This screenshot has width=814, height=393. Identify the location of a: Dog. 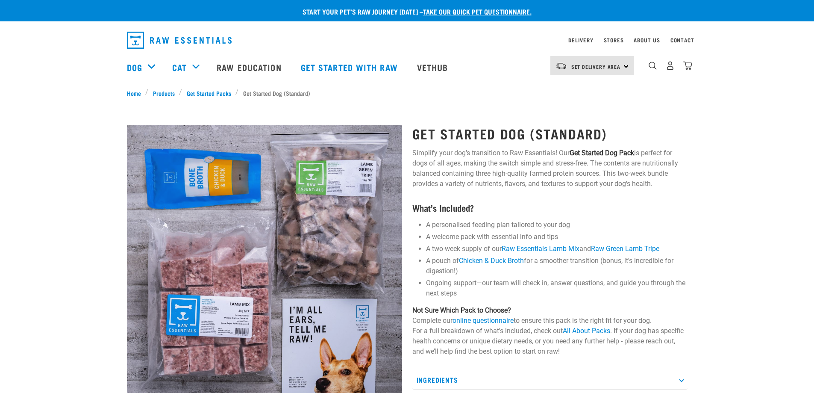
(135, 67).